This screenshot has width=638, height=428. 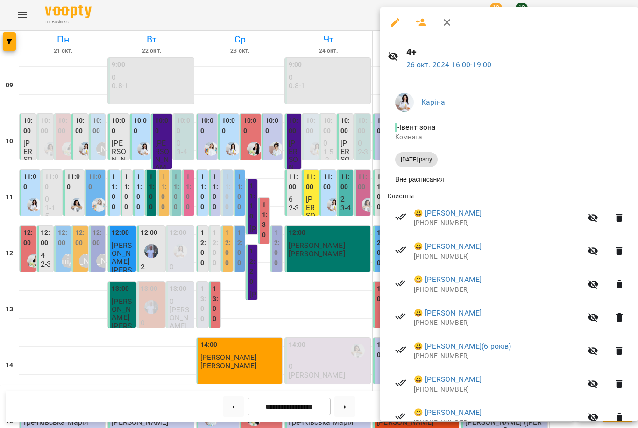 What do you see at coordinates (433, 102) in the screenshot?
I see `a: Каріна` at bounding box center [433, 102].